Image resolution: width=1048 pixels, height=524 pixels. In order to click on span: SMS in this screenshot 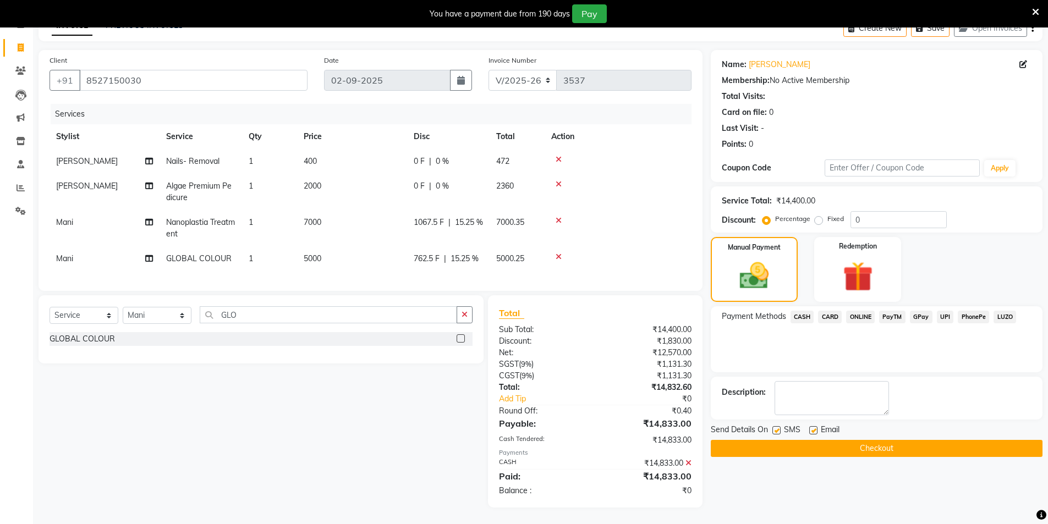, I will do `click(792, 431)`.